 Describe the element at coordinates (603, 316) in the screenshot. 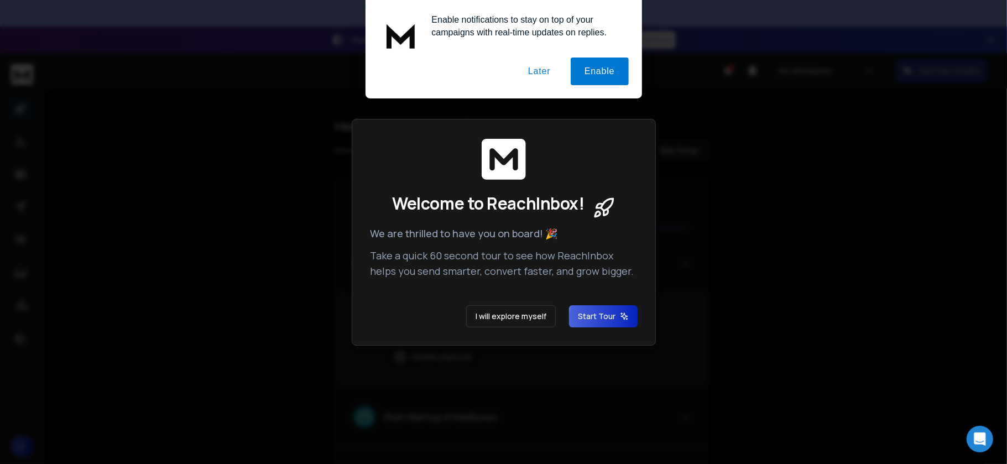

I see `button: Start Tour` at that location.